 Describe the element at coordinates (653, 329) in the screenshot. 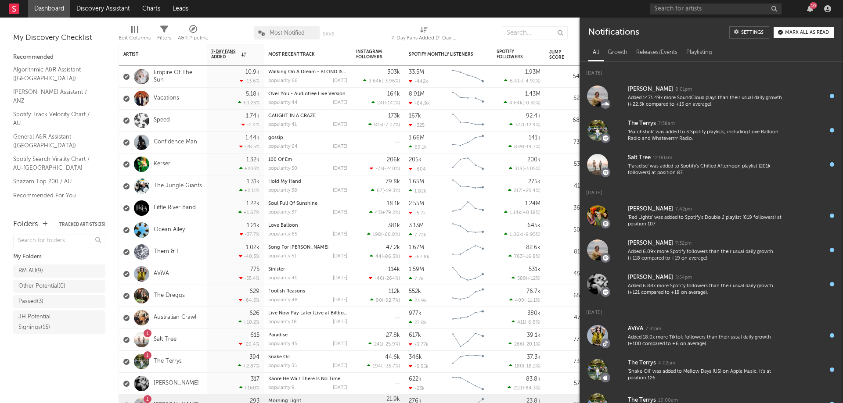

I see `div: 7:31pm` at that location.